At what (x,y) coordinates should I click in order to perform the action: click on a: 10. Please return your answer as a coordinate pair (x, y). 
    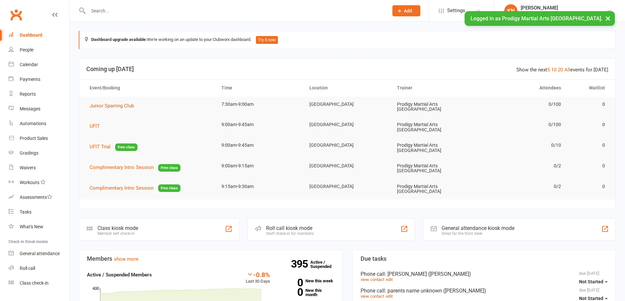
    Looking at the image, I should click on (553, 70).